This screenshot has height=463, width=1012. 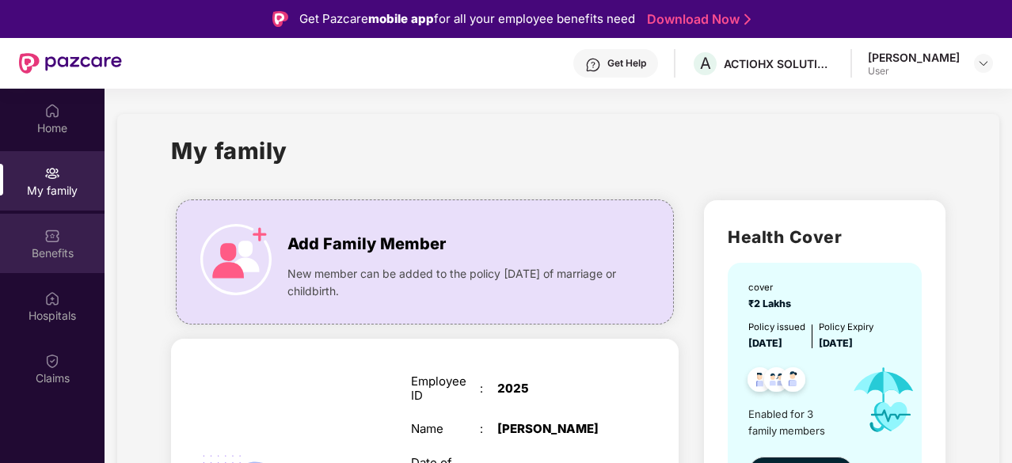 I want to click on span: A, so click(x=705, y=63).